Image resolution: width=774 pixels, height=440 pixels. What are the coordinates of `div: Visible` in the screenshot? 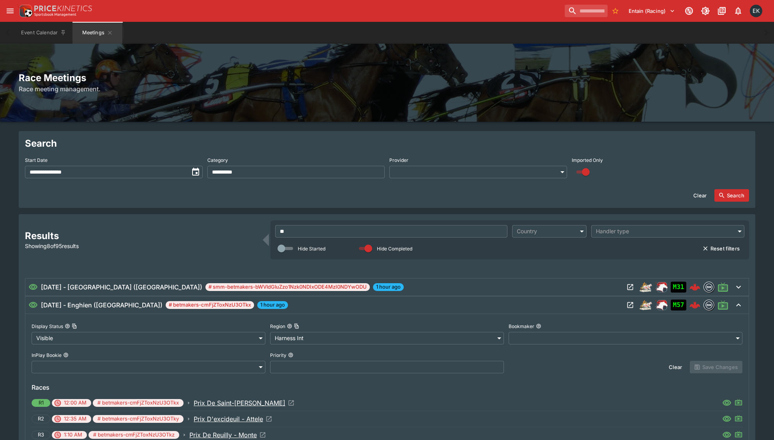 It's located at (149, 338).